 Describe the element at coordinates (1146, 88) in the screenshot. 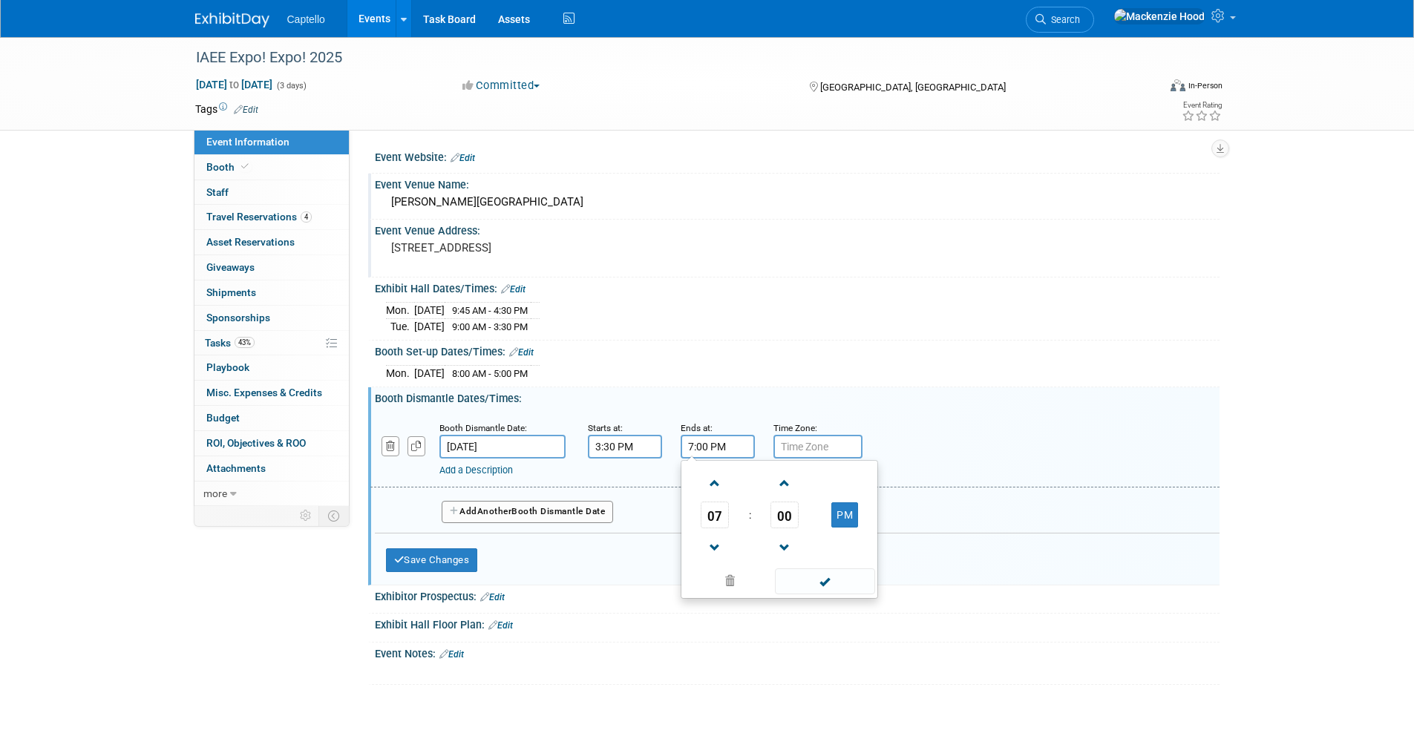

I see `div: Event Format` at that location.